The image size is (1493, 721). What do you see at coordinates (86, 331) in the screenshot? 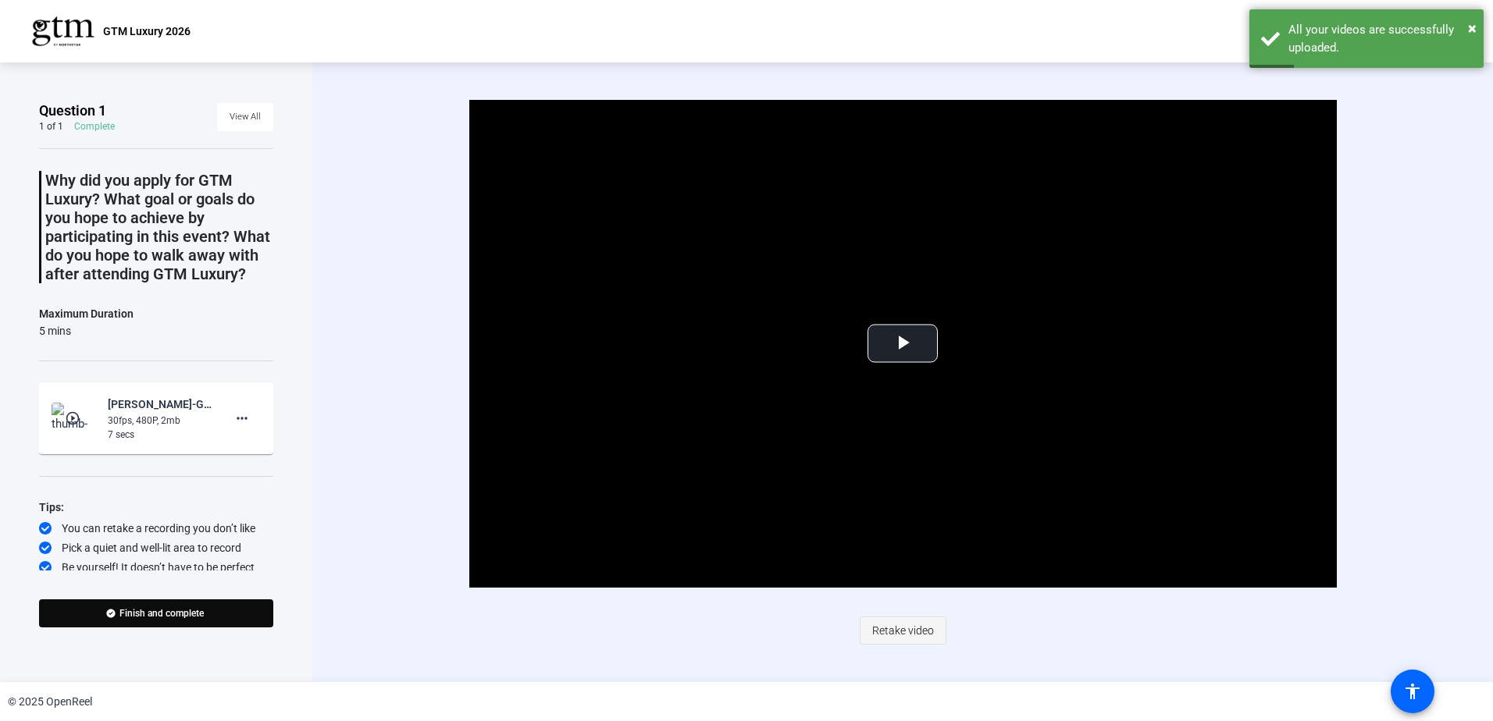
I see `div: 5 mins` at bounding box center [86, 331].